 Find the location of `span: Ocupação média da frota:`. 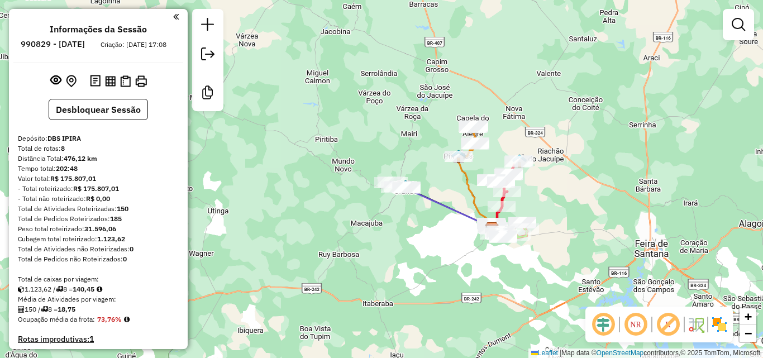

span: Ocupação média da frota: is located at coordinates (56, 319).